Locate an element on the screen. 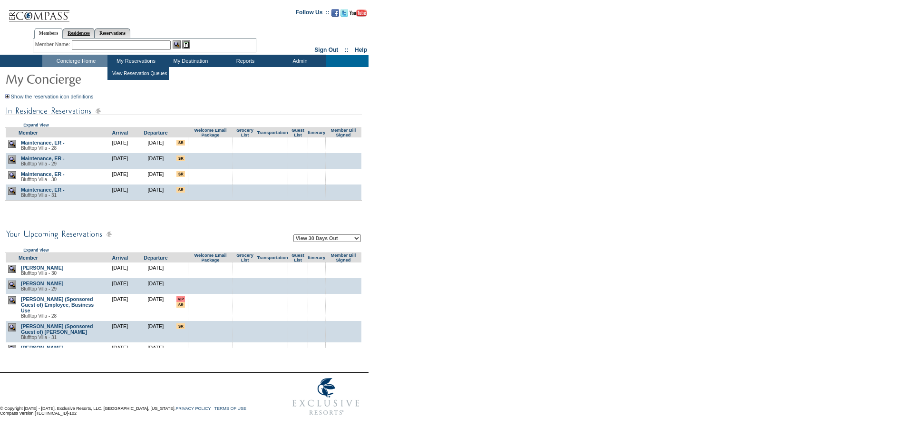  div: Member Name: is located at coordinates (53, 44).